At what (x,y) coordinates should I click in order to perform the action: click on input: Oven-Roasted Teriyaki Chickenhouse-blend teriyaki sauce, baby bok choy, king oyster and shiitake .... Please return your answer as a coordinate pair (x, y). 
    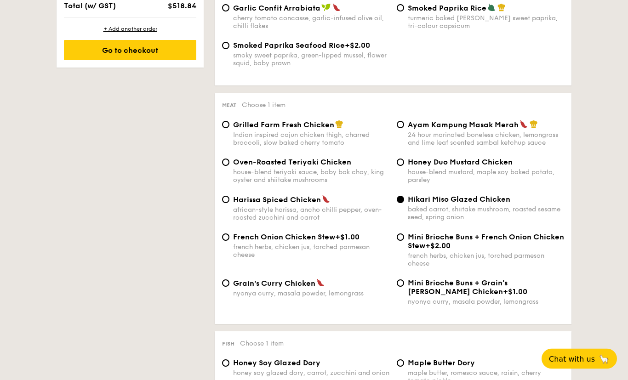
    Looking at the image, I should click on (226, 163).